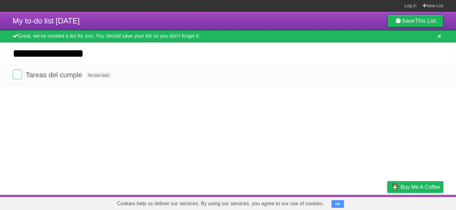  I want to click on span: Buy me a coffee, so click(420, 187).